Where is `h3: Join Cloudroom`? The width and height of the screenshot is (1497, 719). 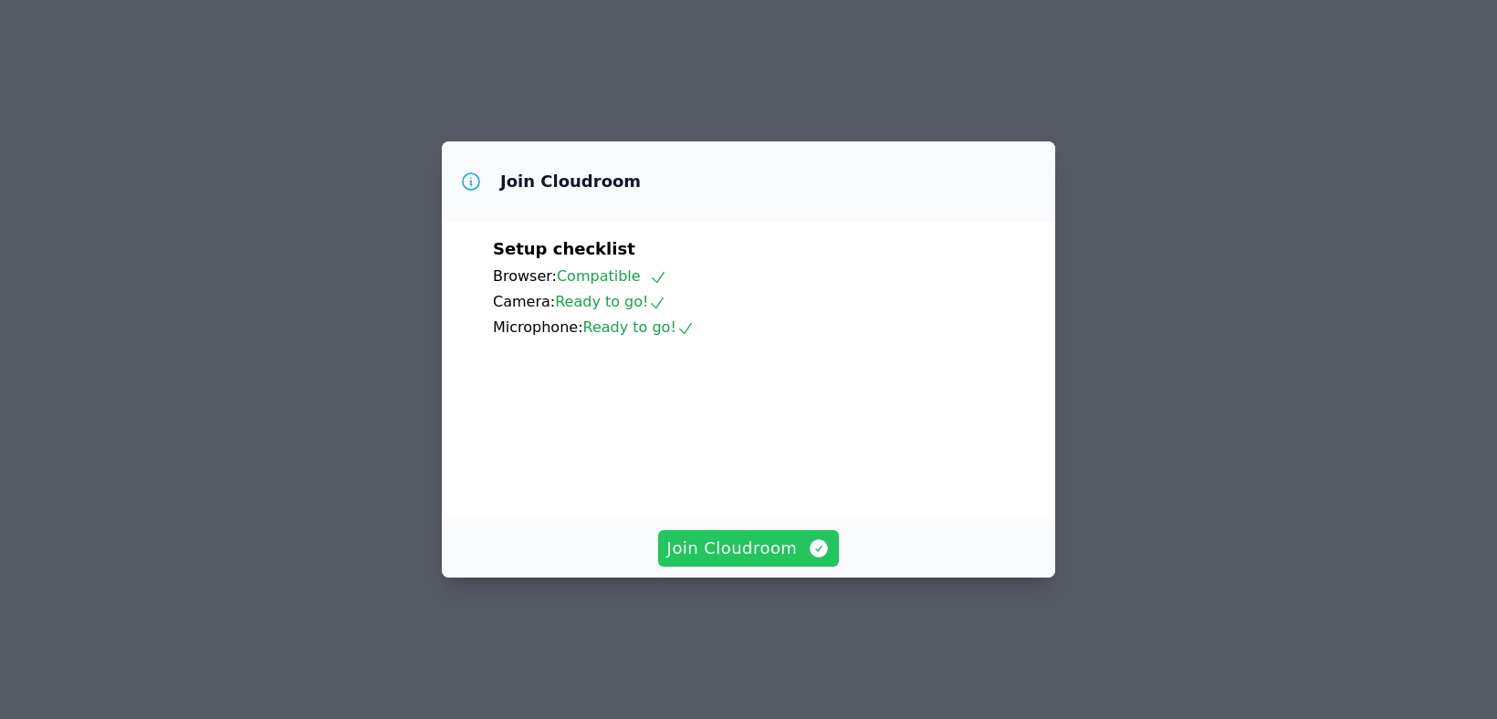
h3: Join Cloudroom is located at coordinates (571, 182).